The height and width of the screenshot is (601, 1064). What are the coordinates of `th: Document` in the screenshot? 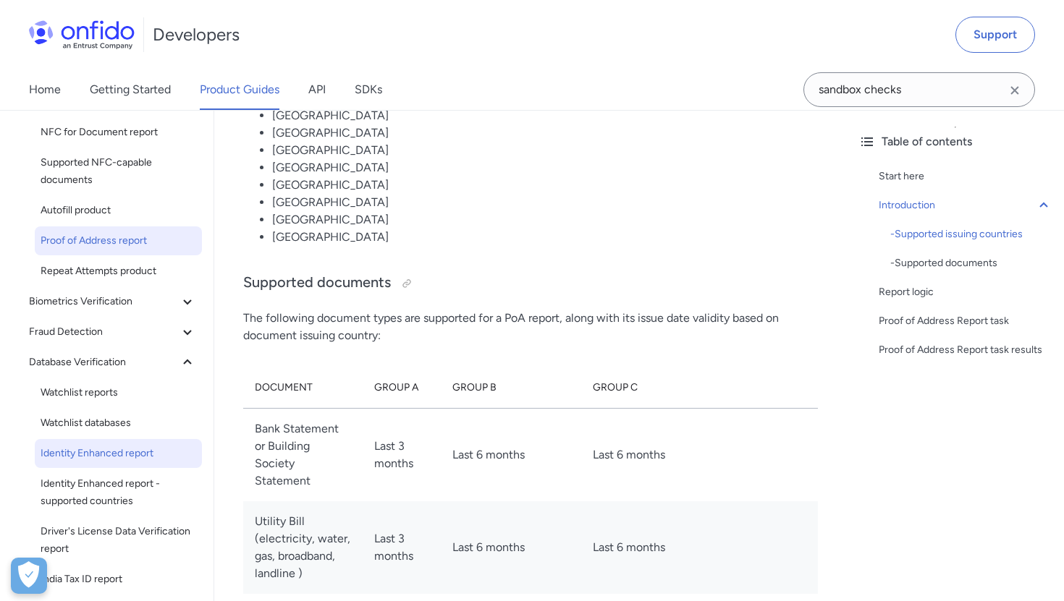 It's located at (302, 388).